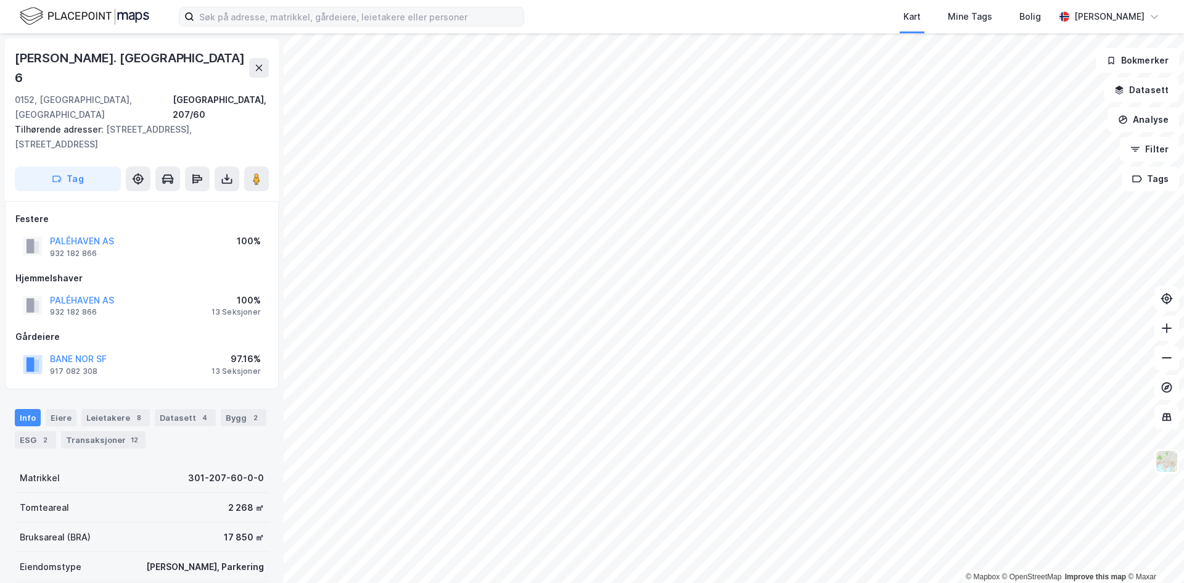  I want to click on span: Tilhørende adresser:, so click(60, 129).